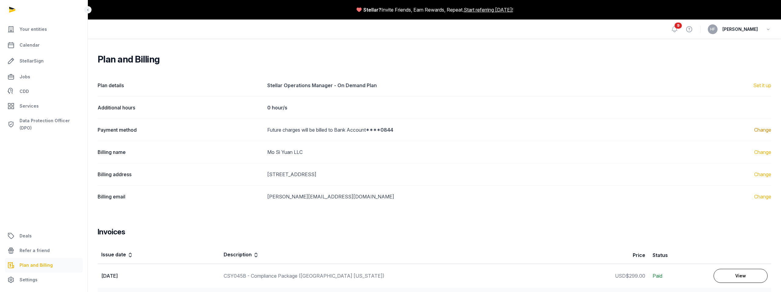 Image resolution: width=781 pixels, height=292 pixels. What do you see at coordinates (44, 280) in the screenshot?
I see `a: Settings` at bounding box center [44, 280].